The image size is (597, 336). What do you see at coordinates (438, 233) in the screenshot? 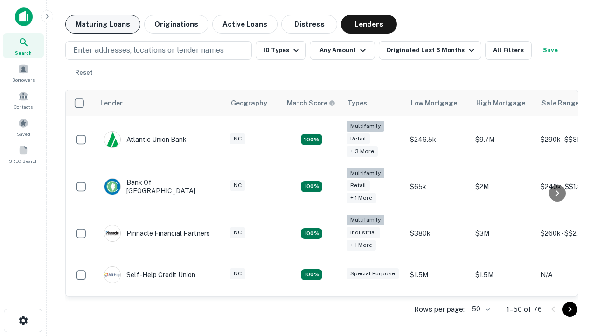
I see `td: $380k` at bounding box center [438, 233].